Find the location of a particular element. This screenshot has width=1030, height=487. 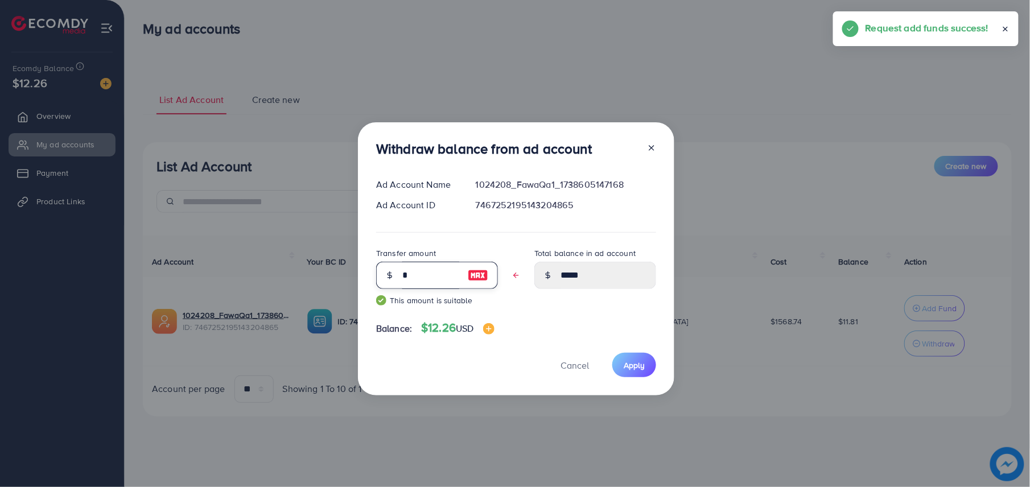

span: Apply is located at coordinates (634, 365).